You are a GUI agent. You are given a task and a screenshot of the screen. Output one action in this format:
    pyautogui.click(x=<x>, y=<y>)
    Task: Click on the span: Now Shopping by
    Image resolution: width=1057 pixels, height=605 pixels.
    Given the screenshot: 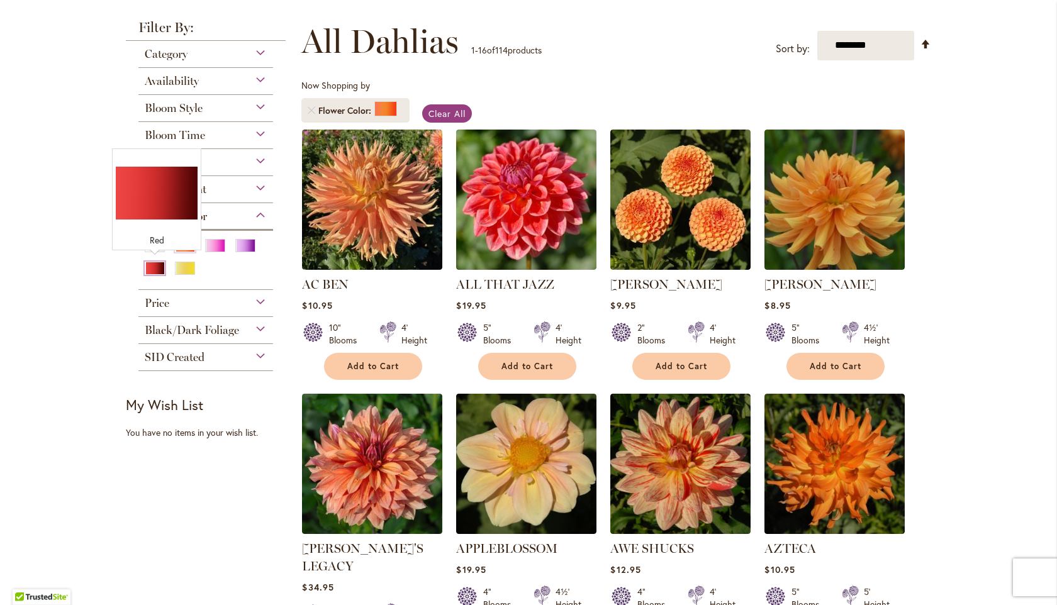 What is the action you would take?
    pyautogui.click(x=335, y=85)
    